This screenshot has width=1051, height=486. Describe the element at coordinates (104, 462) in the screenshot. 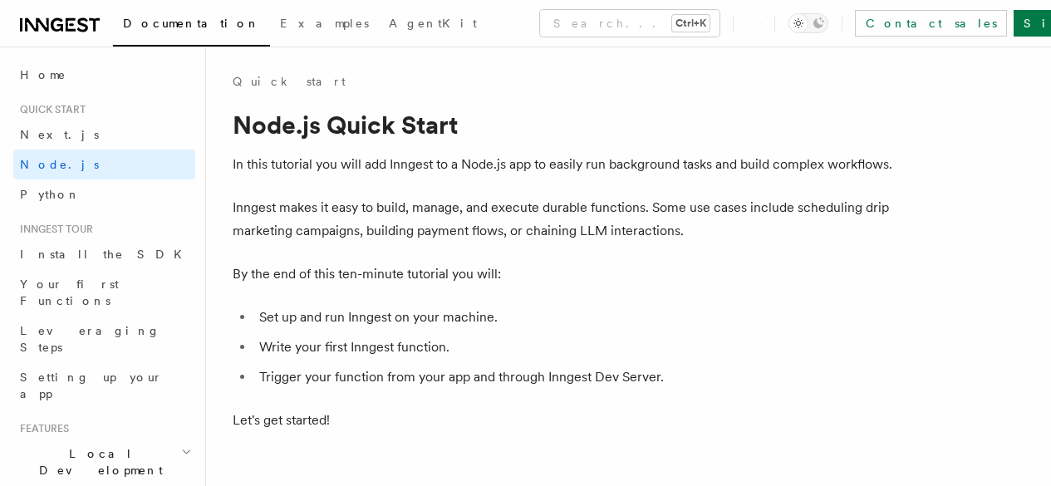

I see `button: Local Development` at that location.